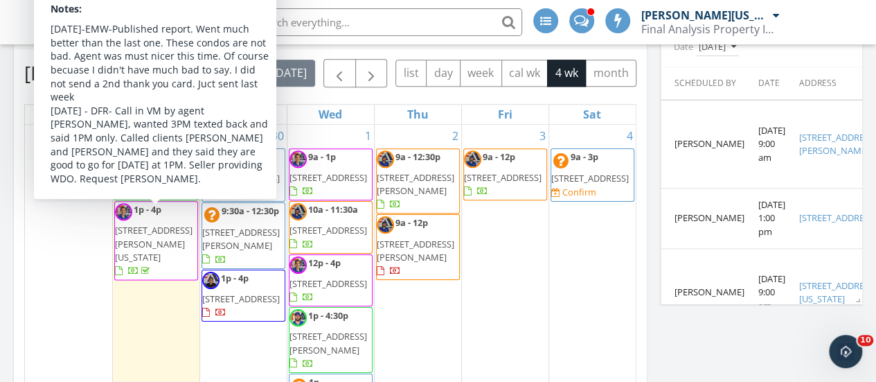  What do you see at coordinates (243, 114) in the screenshot?
I see `a: Tuesday` at bounding box center [243, 114].